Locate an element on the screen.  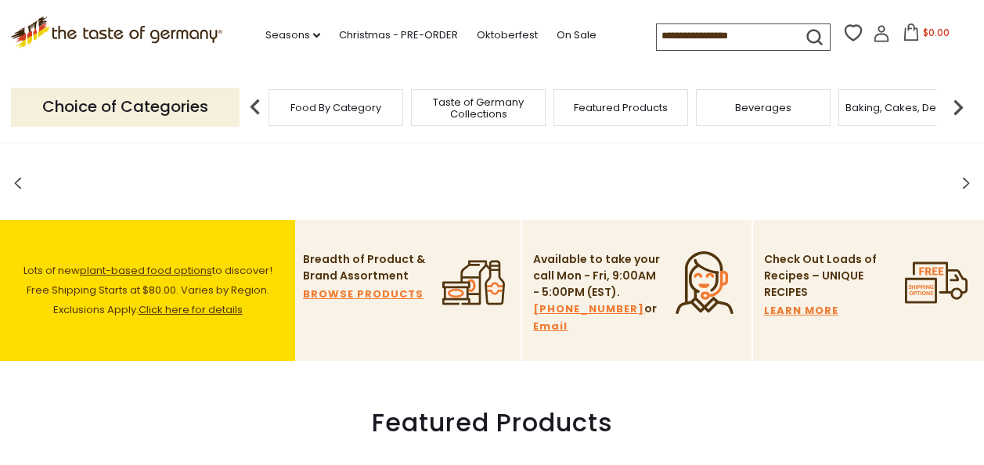
p: Breadth of Product & Brand Assortment is located at coordinates (367, 268).